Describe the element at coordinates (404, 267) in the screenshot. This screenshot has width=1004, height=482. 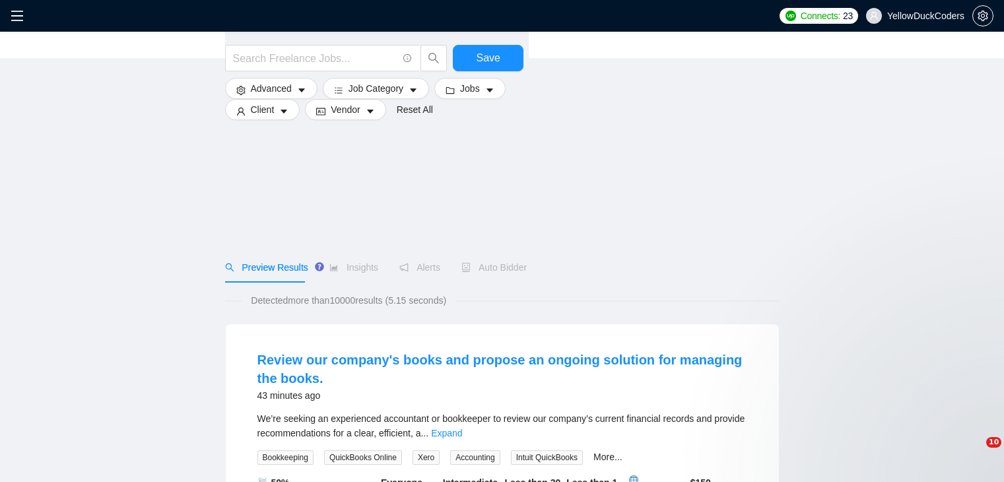
I see `span: notification` at that location.